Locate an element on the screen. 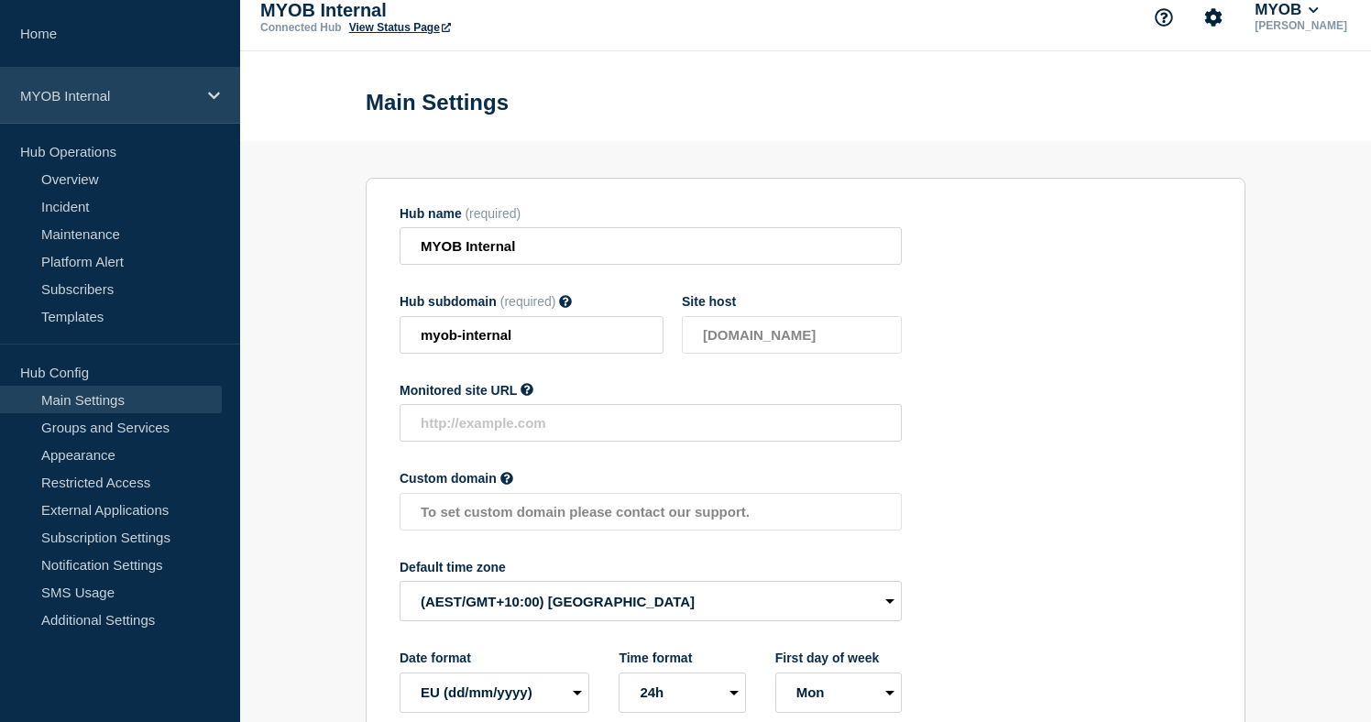 This screenshot has height=722, width=1371. div: Site host is located at coordinates (792, 302).